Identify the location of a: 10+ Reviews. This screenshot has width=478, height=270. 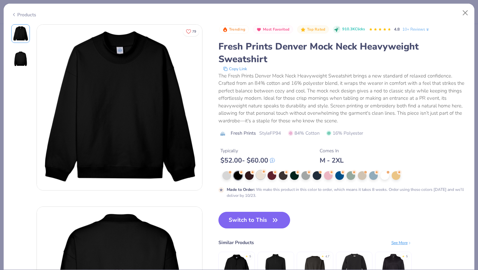
(416, 29).